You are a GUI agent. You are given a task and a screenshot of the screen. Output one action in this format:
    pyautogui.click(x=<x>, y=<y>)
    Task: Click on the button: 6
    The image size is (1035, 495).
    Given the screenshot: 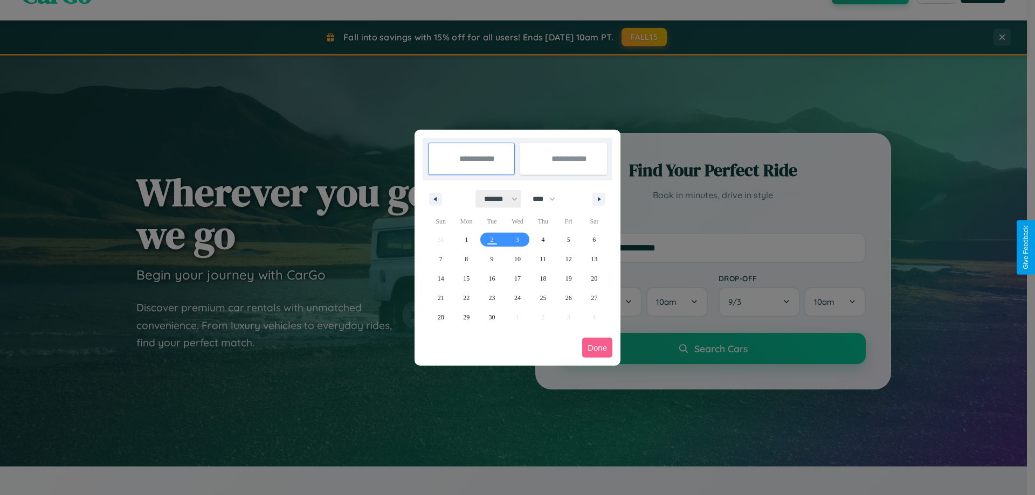 What is the action you would take?
    pyautogui.click(x=594, y=240)
    